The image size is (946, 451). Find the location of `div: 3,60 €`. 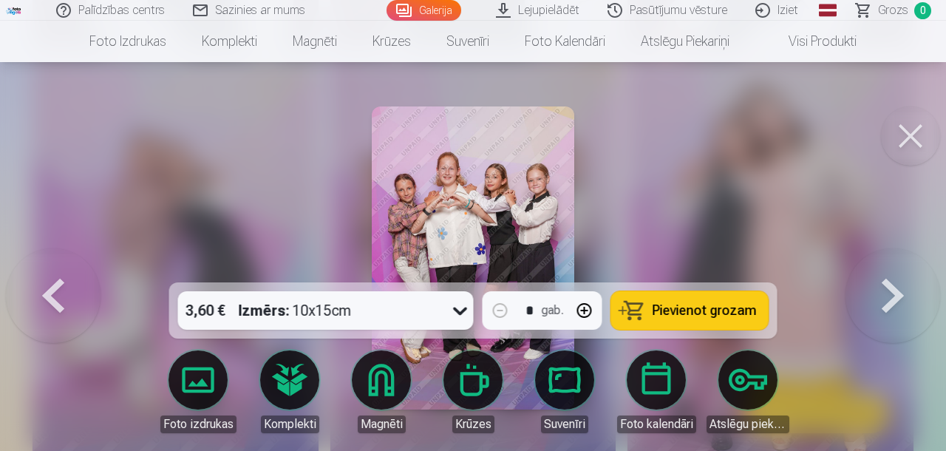

div: 3,60 € is located at coordinates (205, 310).